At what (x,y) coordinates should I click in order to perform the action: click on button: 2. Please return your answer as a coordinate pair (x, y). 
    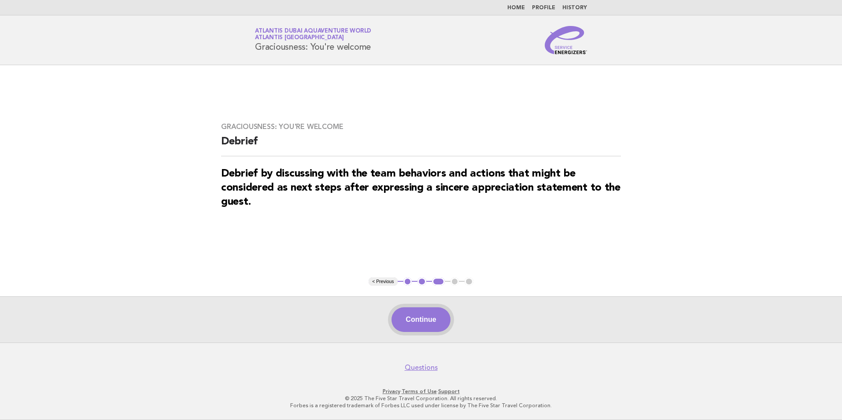
    Looking at the image, I should click on (422, 282).